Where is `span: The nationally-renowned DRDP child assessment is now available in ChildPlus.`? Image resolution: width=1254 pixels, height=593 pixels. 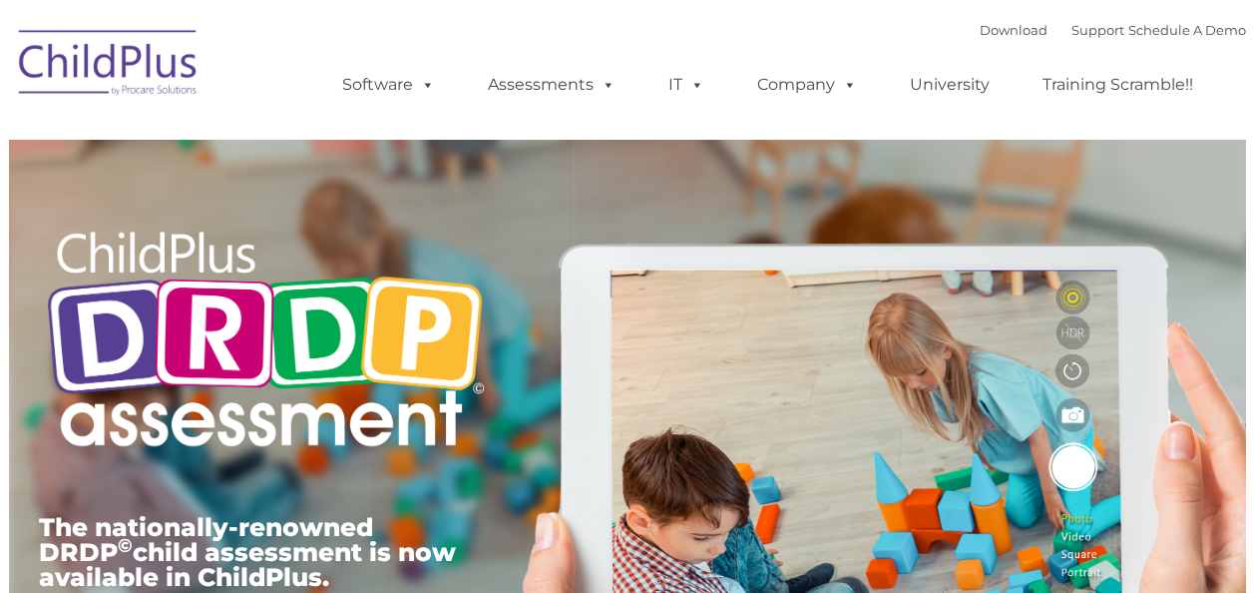 span: The nationally-renowned DRDP child assessment is now available in ChildPlus. is located at coordinates (247, 552).